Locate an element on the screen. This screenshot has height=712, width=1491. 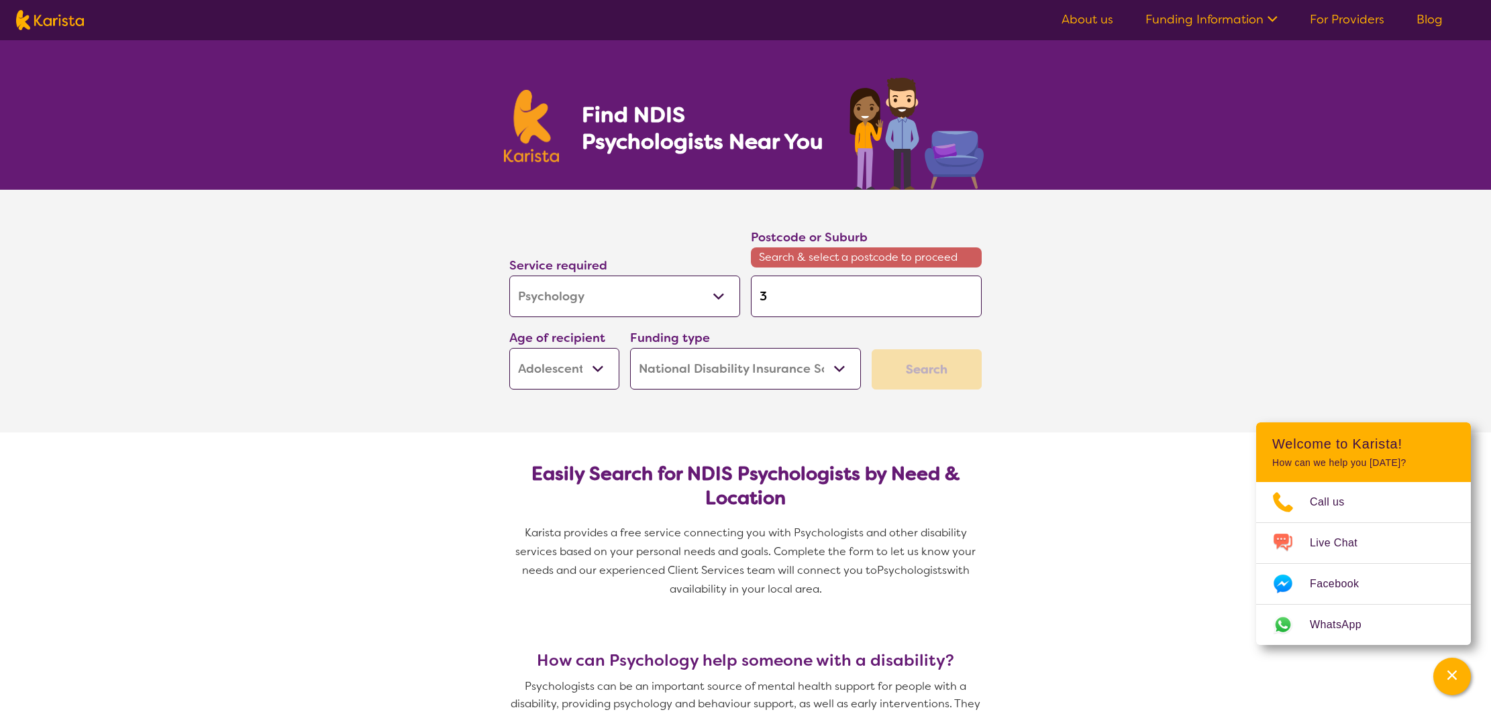
span: Live Chat is located at coordinates (1341, 543).